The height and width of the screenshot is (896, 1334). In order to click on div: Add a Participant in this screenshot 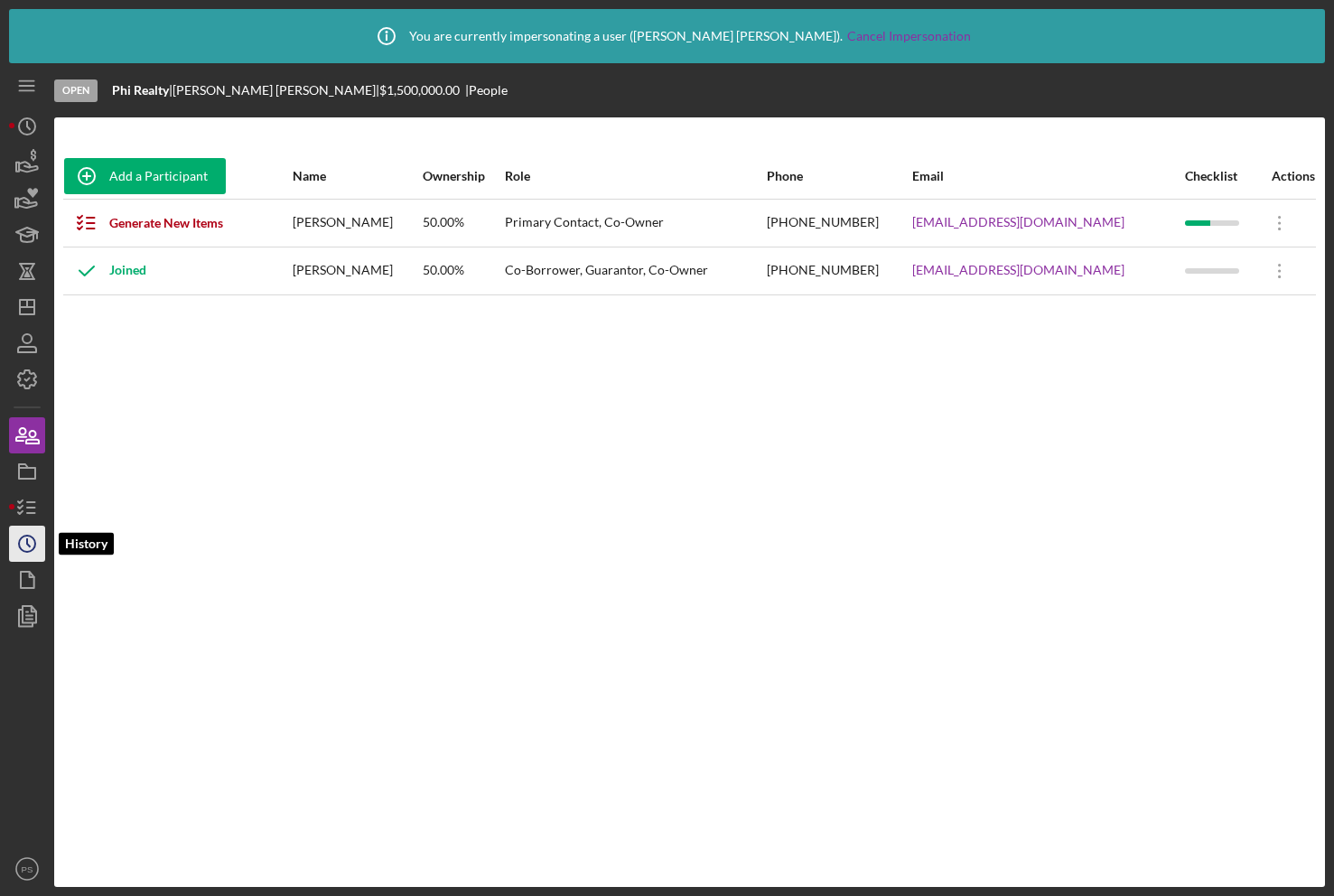, I will do `click(158, 176)`.